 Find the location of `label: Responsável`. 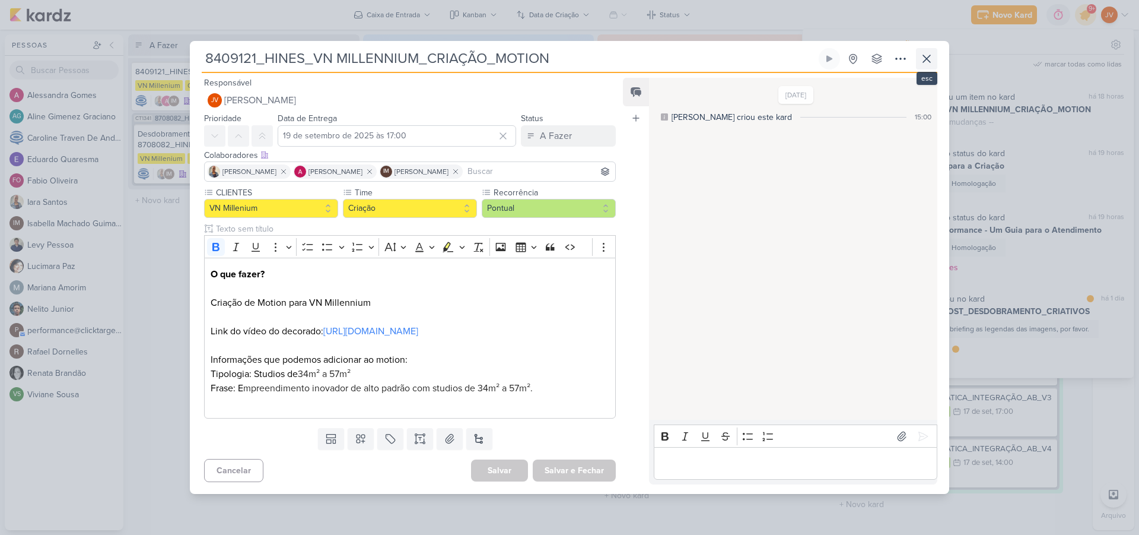

label: Responsável is located at coordinates (228, 82).